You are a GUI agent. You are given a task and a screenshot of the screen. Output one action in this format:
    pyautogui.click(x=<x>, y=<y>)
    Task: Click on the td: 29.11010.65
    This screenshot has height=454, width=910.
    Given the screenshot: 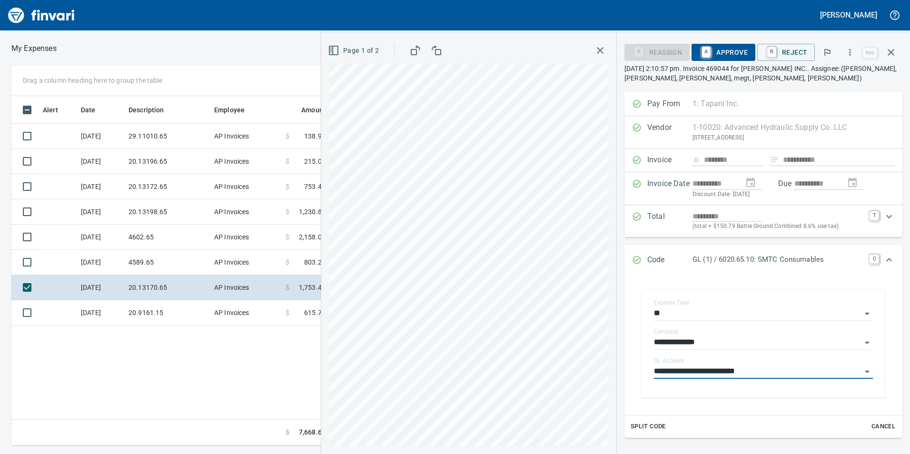 What is the action you would take?
    pyautogui.click(x=168, y=136)
    